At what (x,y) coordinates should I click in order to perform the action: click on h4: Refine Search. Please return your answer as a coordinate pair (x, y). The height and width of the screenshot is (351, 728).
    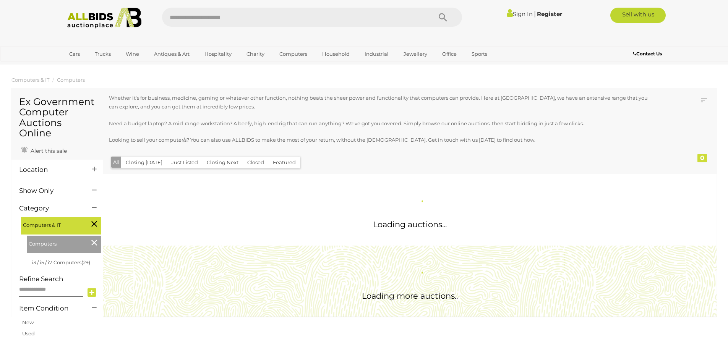
    Looking at the image, I should click on (60, 279).